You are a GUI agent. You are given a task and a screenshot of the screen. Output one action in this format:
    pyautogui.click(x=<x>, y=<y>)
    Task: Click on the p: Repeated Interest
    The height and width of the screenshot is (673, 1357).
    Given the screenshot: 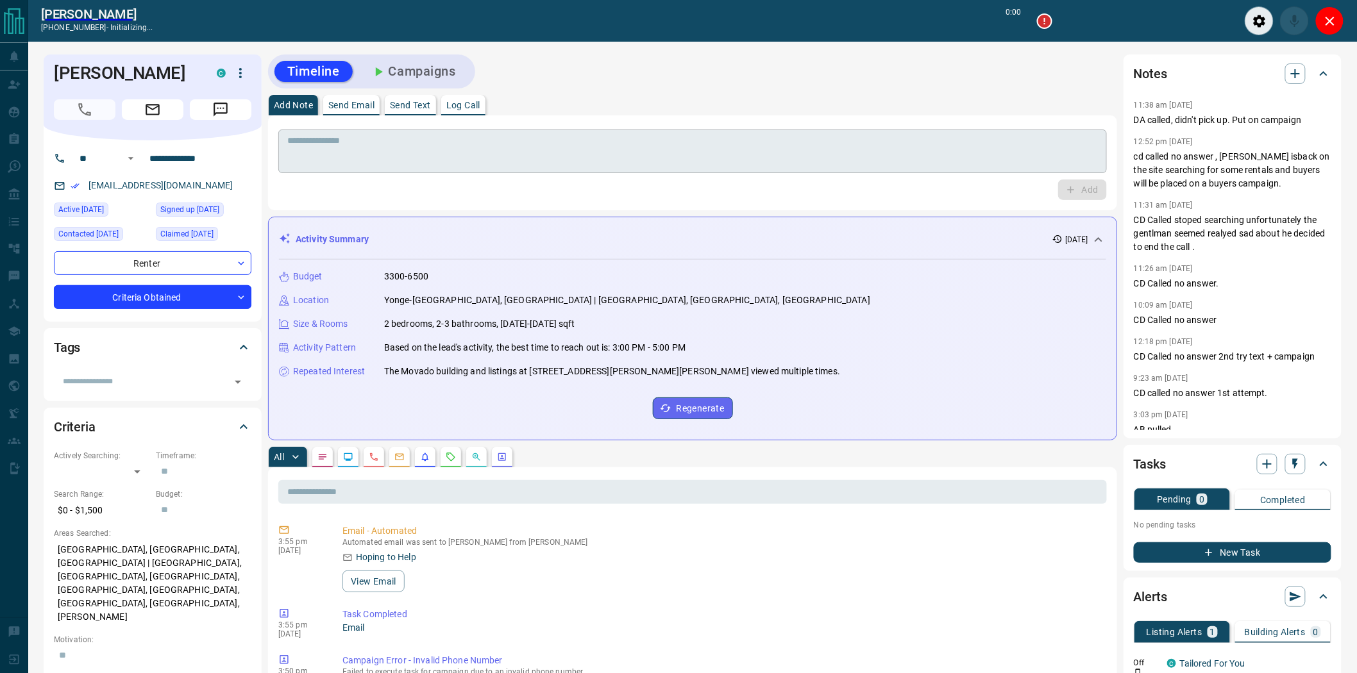 What is the action you would take?
    pyautogui.click(x=329, y=371)
    